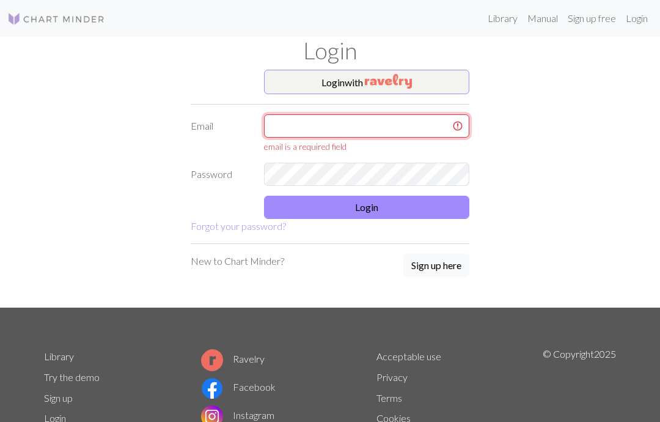 Image resolution: width=660 pixels, height=422 pixels. I want to click on p: New to Chart Minder?, so click(237, 261).